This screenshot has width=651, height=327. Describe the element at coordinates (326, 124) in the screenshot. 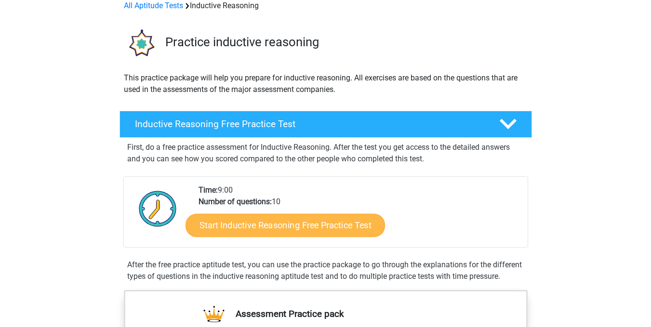

I see `a: Inductive Reasoning Free Practice Test` at that location.